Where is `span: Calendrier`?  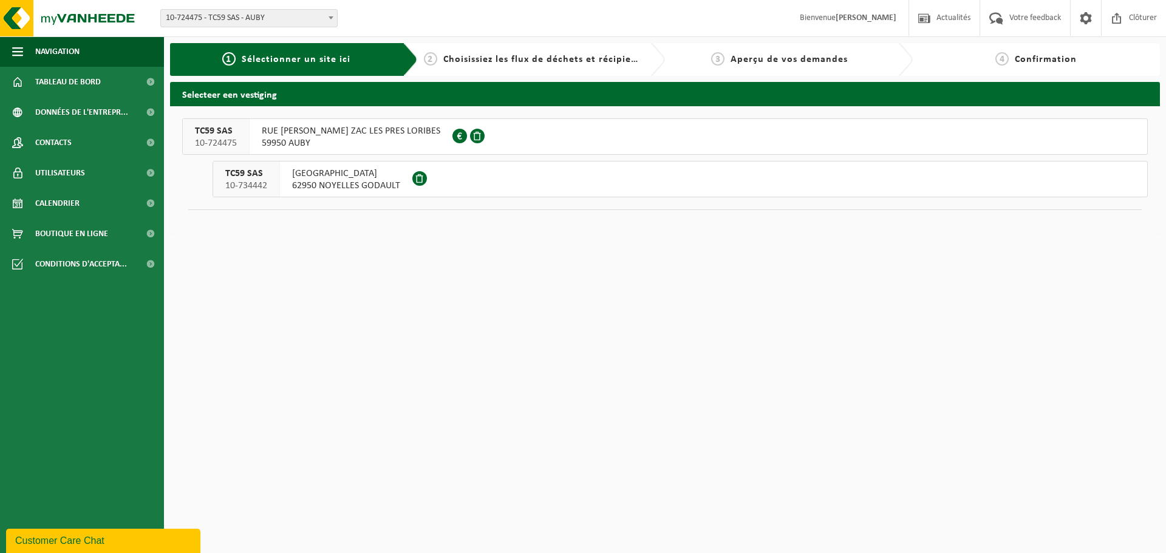 span: Calendrier is located at coordinates (57, 203).